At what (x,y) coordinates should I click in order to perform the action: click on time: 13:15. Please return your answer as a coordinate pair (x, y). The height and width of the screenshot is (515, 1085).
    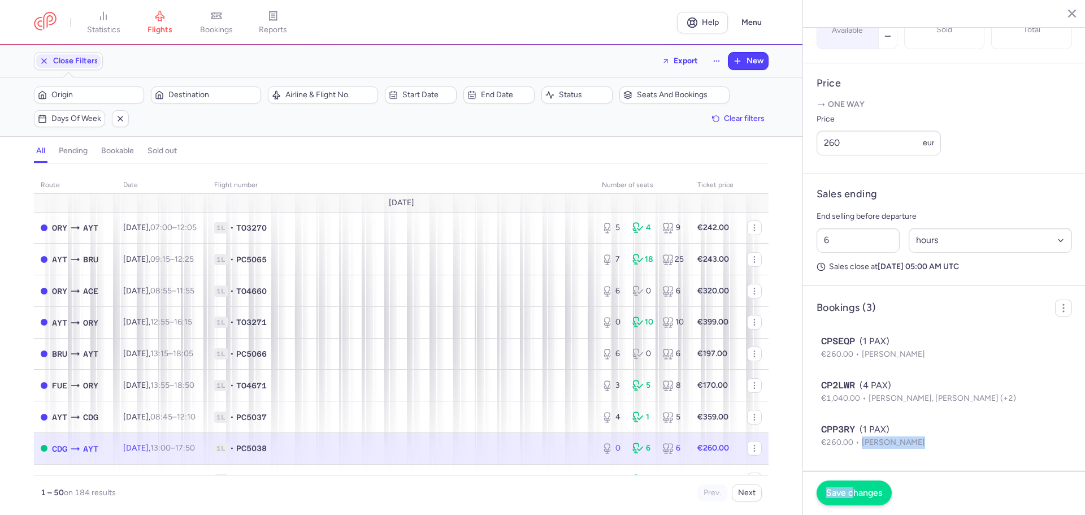
    Looking at the image, I should click on (159, 353).